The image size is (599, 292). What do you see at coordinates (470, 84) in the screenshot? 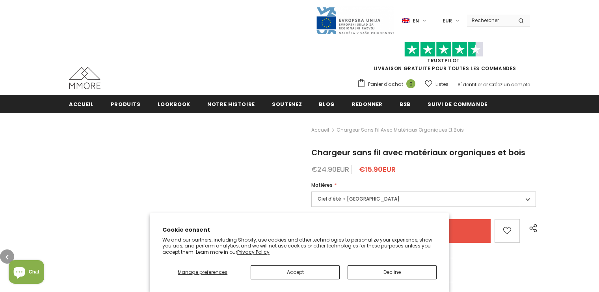
I see `a: S'identifier` at bounding box center [470, 84].